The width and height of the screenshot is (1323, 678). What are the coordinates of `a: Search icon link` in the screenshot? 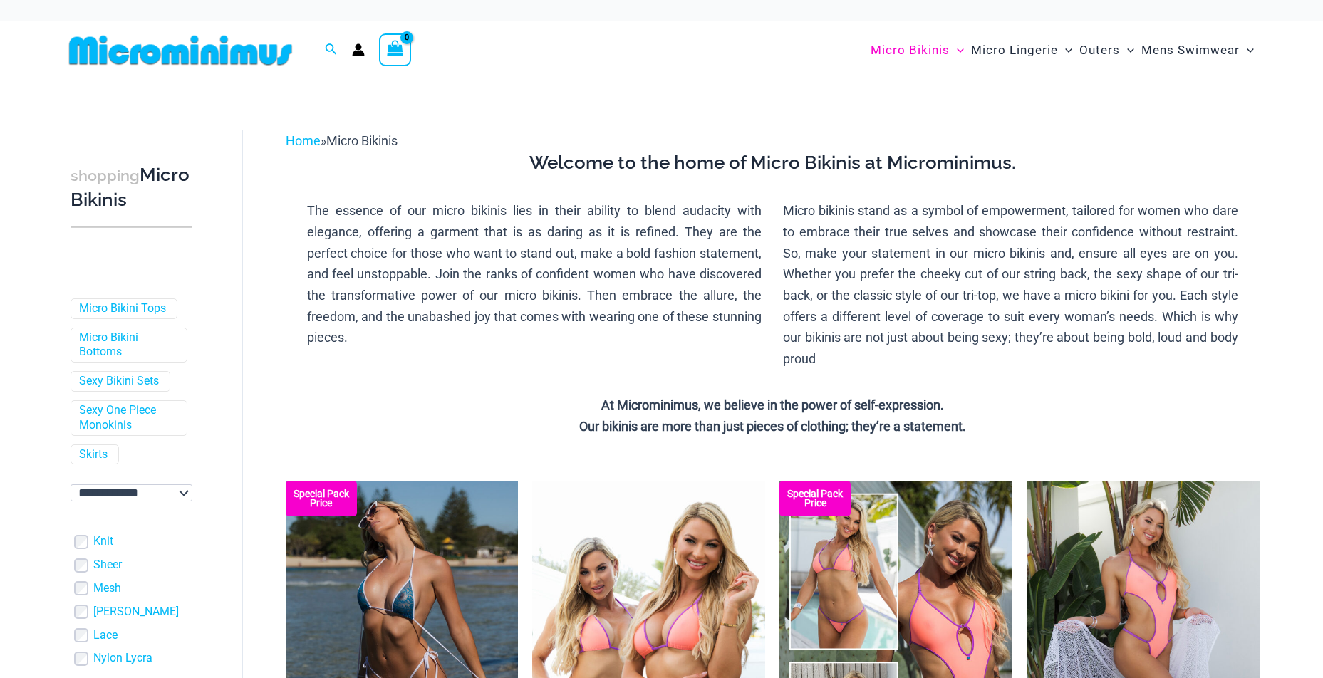 It's located at (331, 50).